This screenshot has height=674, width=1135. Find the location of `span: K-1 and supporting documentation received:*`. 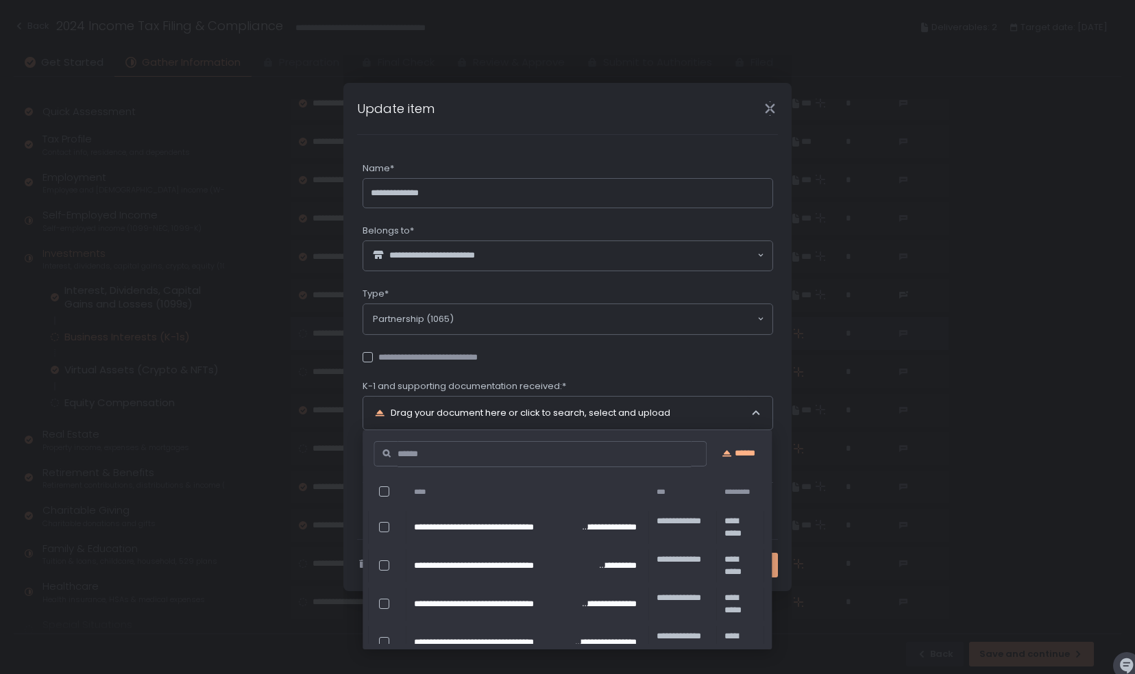

span: K-1 and supporting documentation received:* is located at coordinates (464, 387).